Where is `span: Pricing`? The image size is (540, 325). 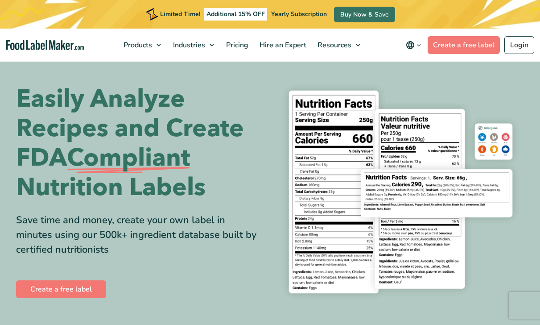 span: Pricing is located at coordinates (236, 45).